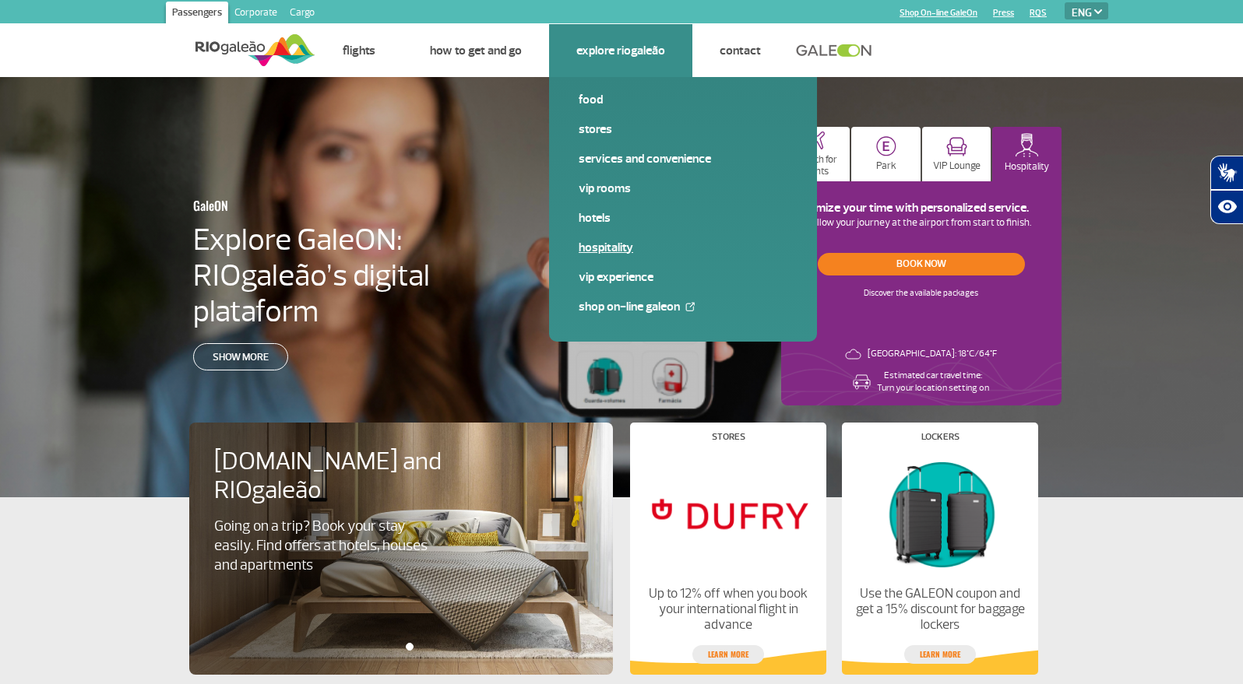 The image size is (1243, 684). I want to click on button: Abrir tradutor de língua de sinais., so click(1226, 173).